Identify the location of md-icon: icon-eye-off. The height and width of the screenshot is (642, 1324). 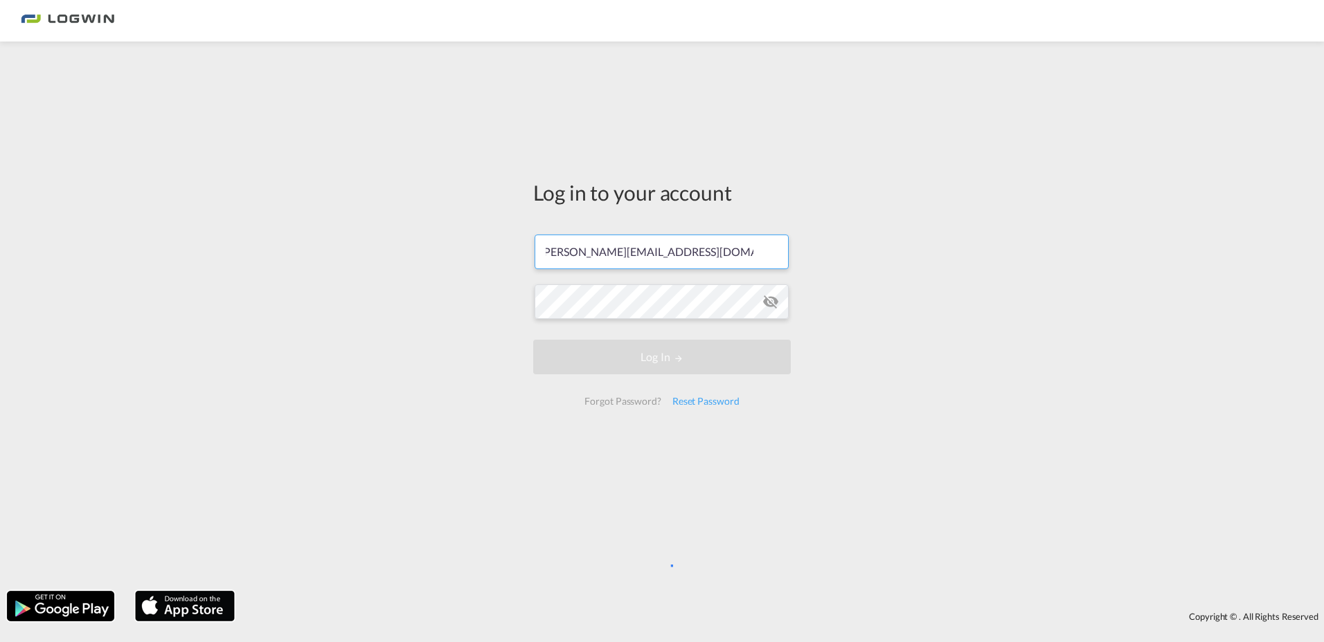
(771, 302).